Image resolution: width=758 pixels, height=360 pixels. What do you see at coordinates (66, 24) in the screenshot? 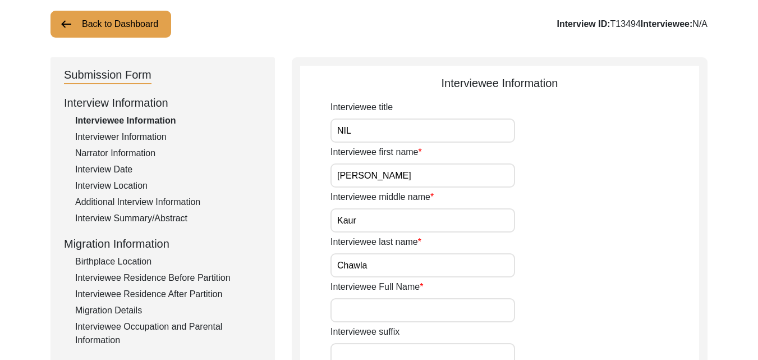
I see `img: arrow-left.png` at bounding box center [66, 24].